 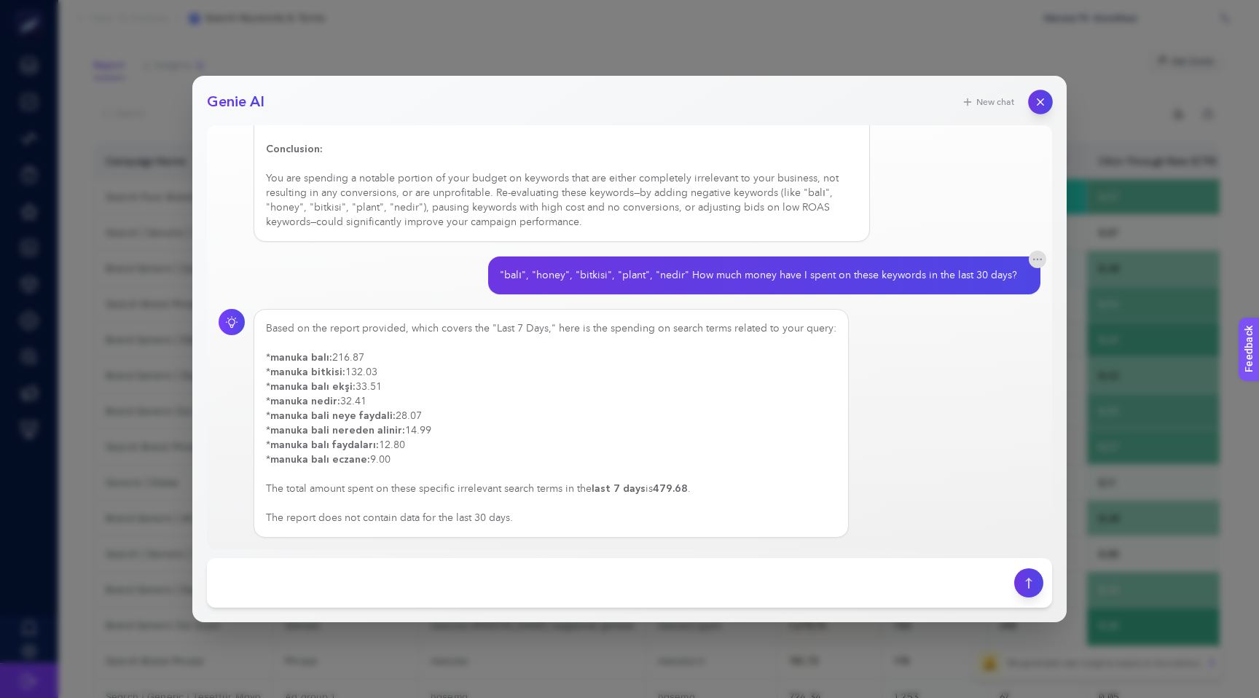 What do you see at coordinates (235, 102) in the screenshot?
I see `h2: Genie AI` at bounding box center [235, 102].